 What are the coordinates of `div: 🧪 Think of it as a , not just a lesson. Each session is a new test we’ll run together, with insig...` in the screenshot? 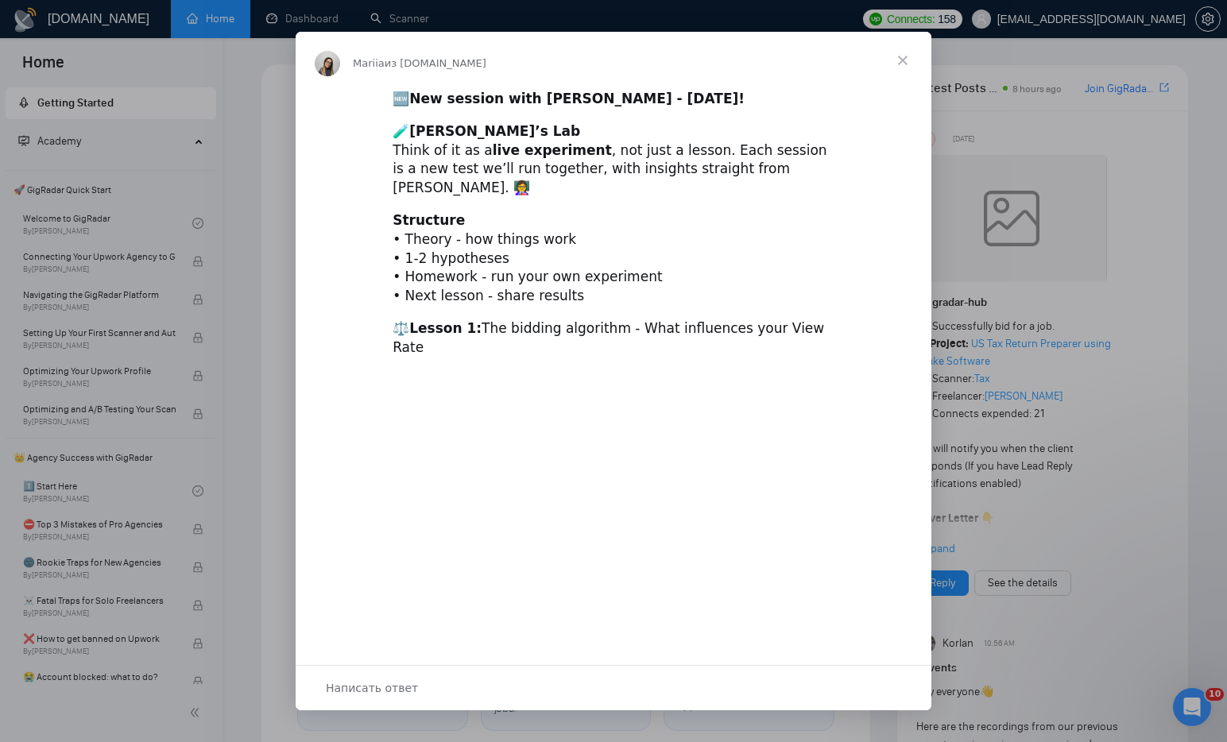 It's located at (614, 160).